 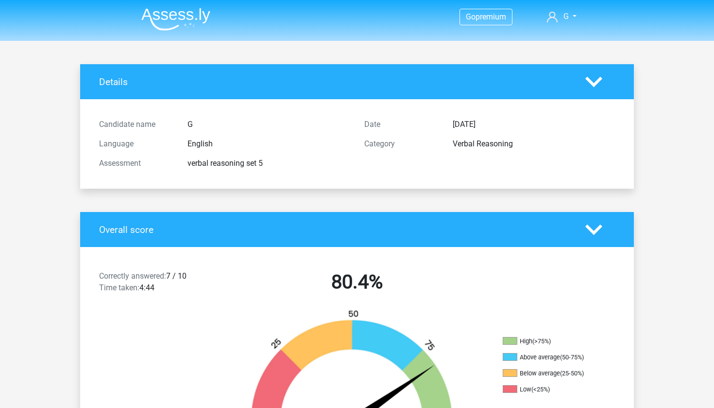 What do you see at coordinates (572, 357) in the screenshot?
I see `div: (50-75%)` at bounding box center [572, 357].